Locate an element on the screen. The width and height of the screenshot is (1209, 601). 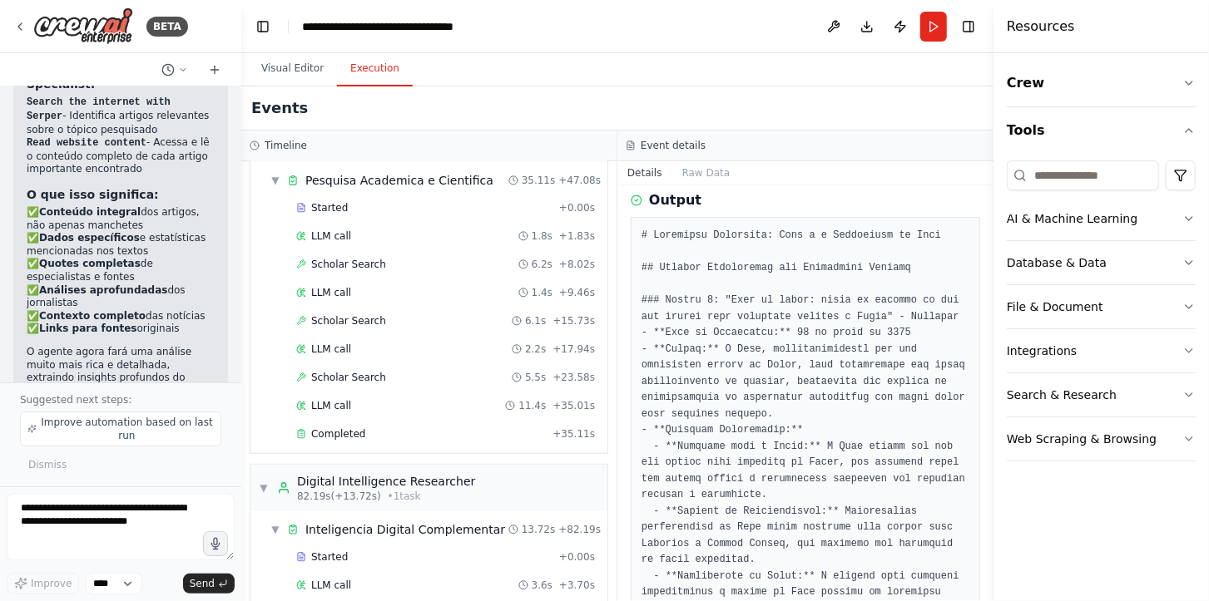
button: Details is located at coordinates (645, 173).